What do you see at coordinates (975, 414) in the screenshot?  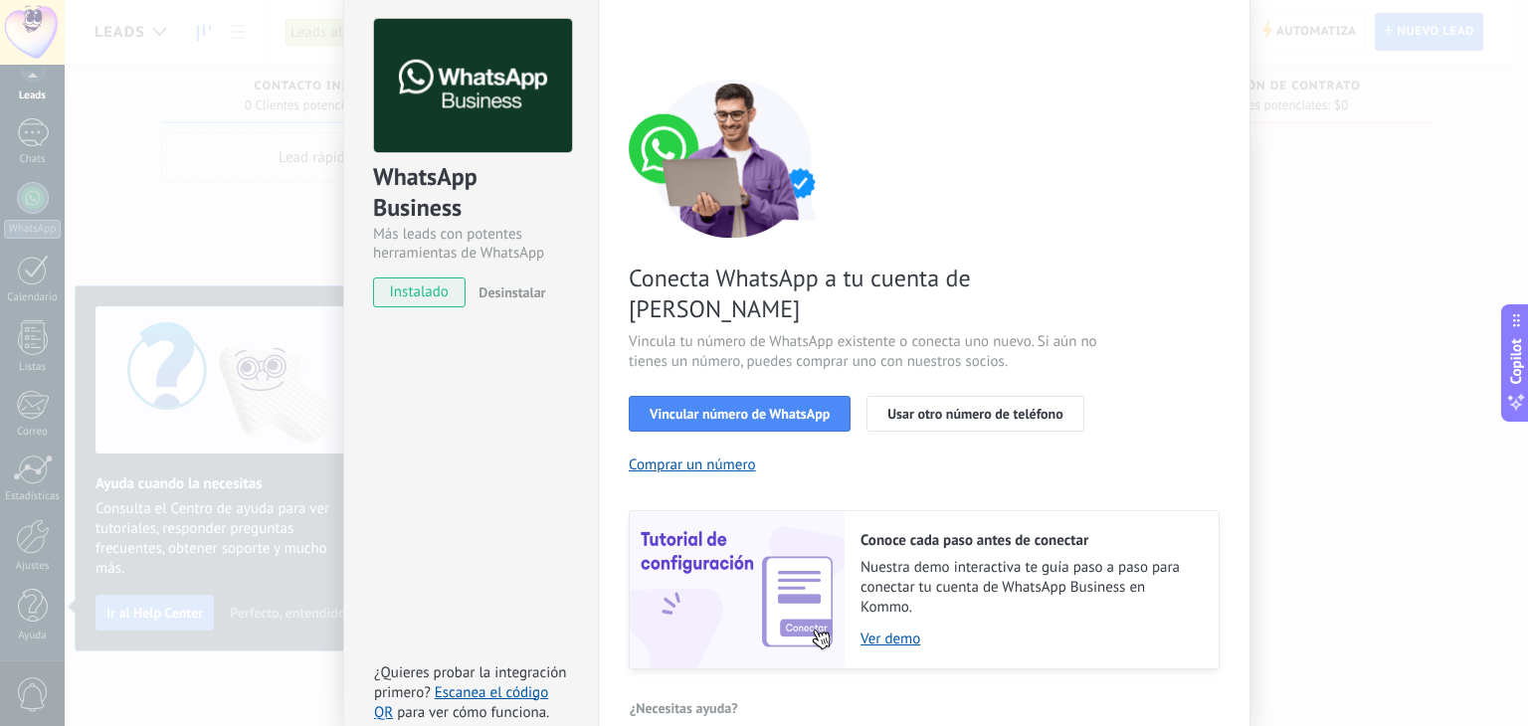 I see `span: Usar otro número de teléfono` at bounding box center [975, 414].